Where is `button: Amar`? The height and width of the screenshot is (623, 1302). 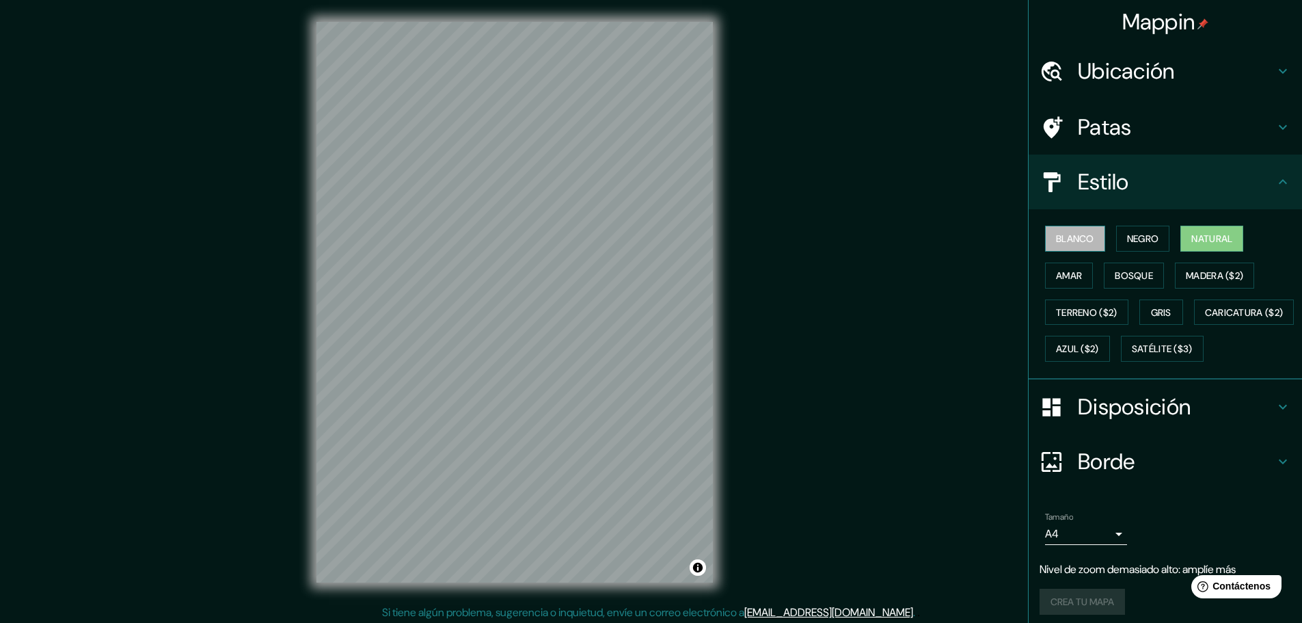
button: Amar is located at coordinates (1069, 275).